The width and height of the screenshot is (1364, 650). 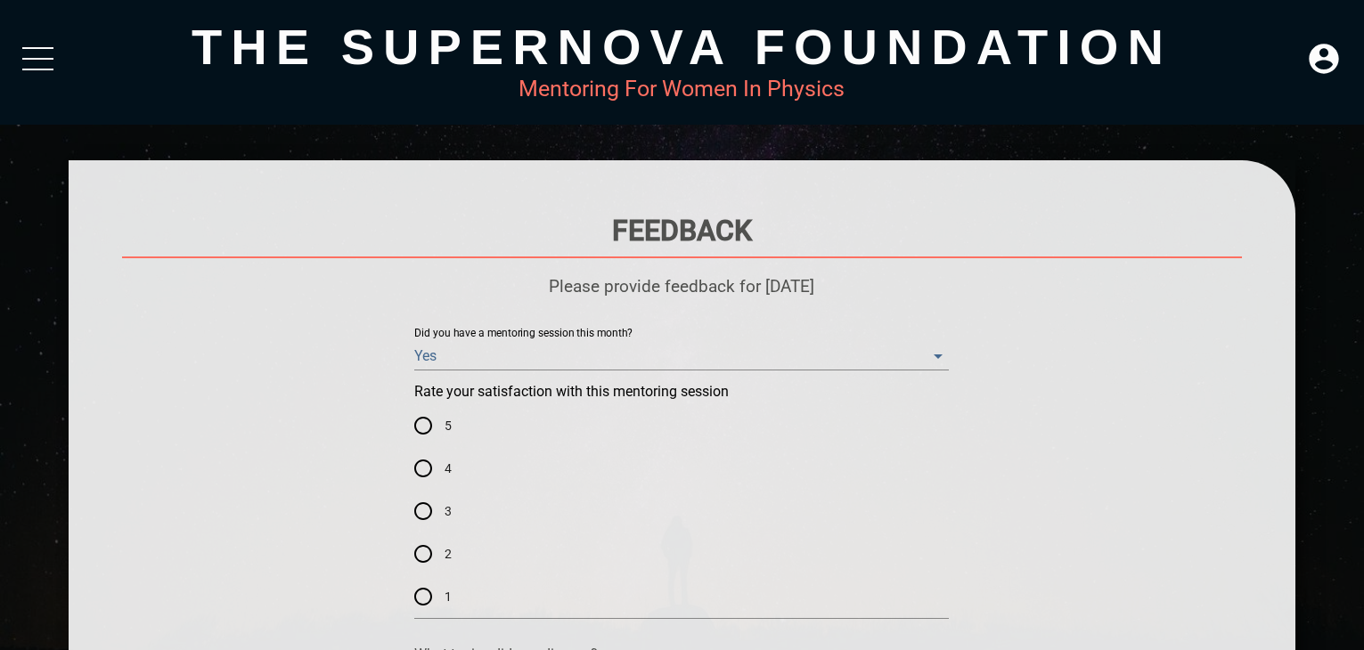 What do you see at coordinates (448, 597) in the screenshot?
I see `span: 1` at bounding box center [448, 597].